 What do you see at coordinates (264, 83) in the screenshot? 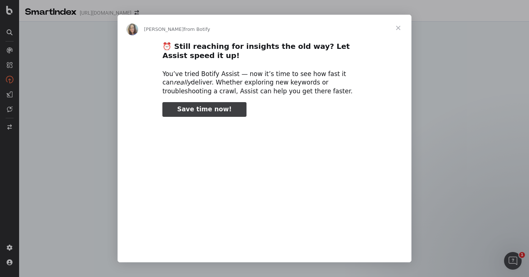
I see `div: You’ve tried Botify Assist — now it’s time to see how fast it can deliver. Whether exploring new ...` at bounding box center [264, 83].